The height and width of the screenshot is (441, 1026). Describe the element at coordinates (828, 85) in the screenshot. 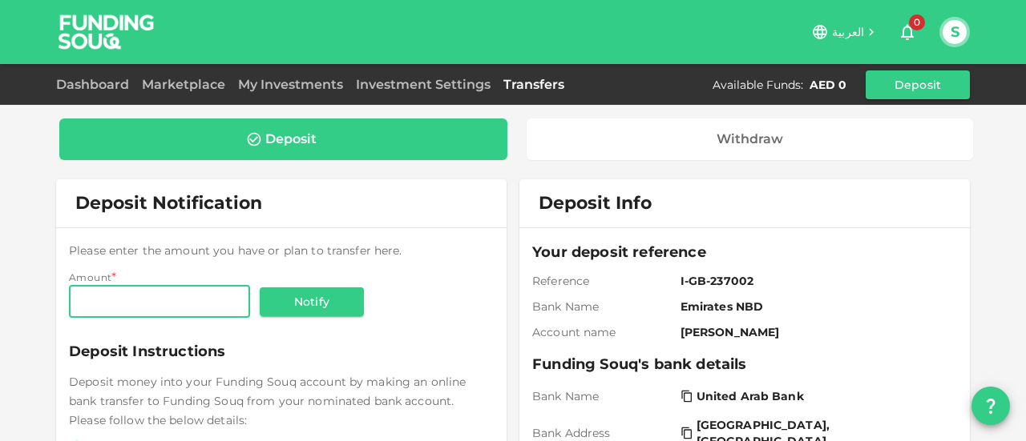

I see `div: AED 0` at that location.